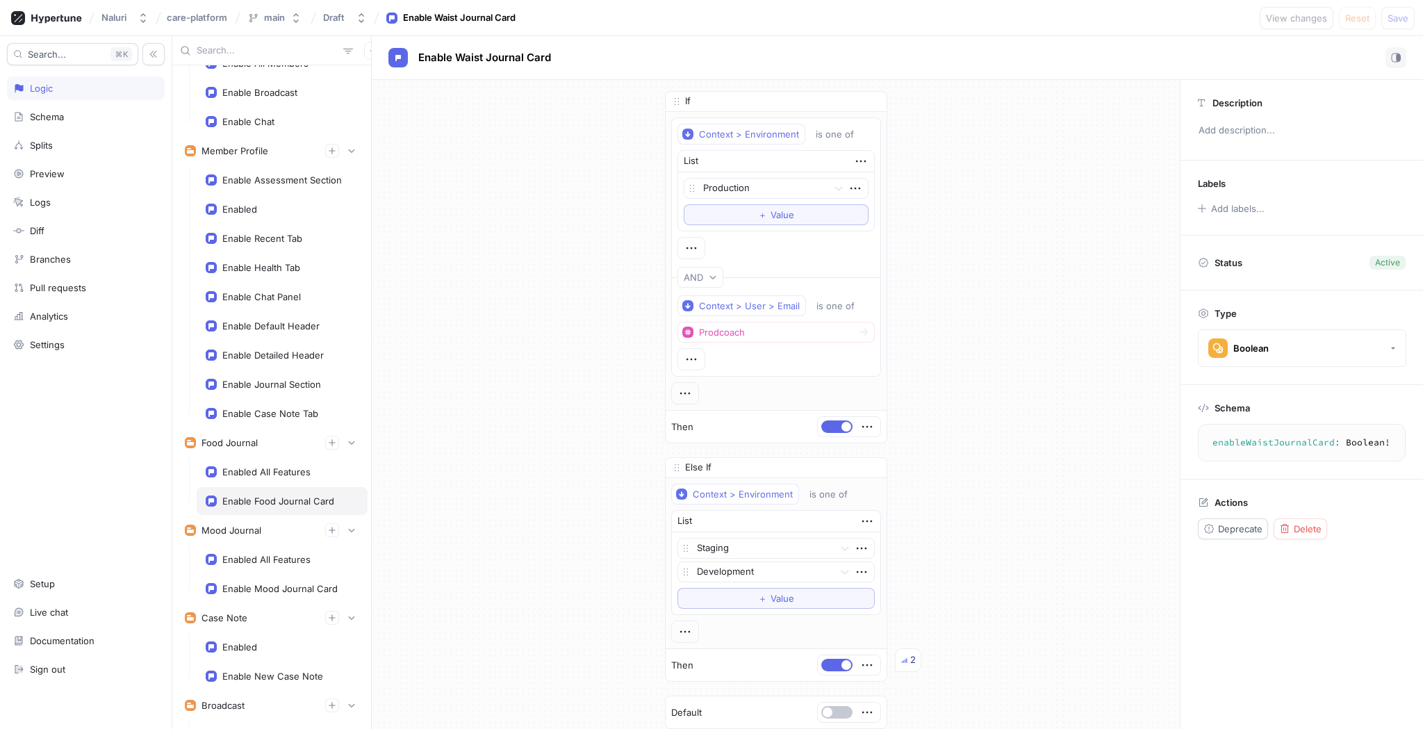 Image resolution: width=1423 pixels, height=729 pixels. Describe the element at coordinates (261, 297) in the screenshot. I see `div: Enable Chat Panel` at that location.